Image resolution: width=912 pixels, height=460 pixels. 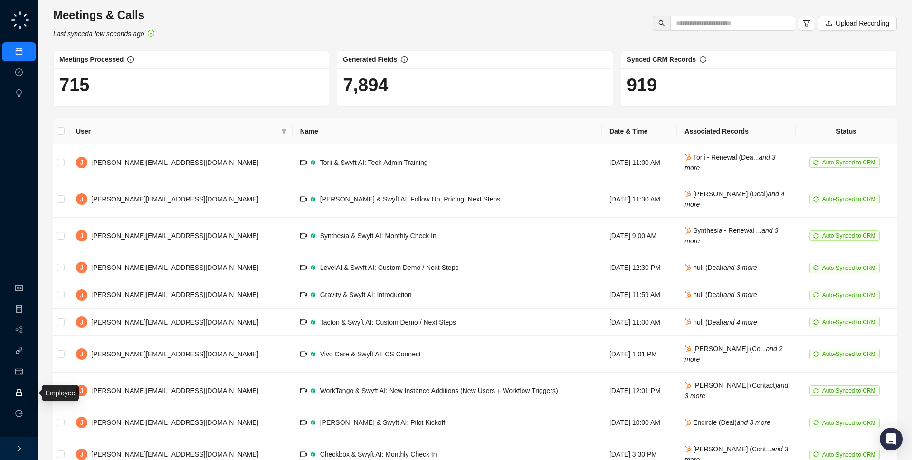 I want to click on th: Date & Time, so click(x=639, y=131).